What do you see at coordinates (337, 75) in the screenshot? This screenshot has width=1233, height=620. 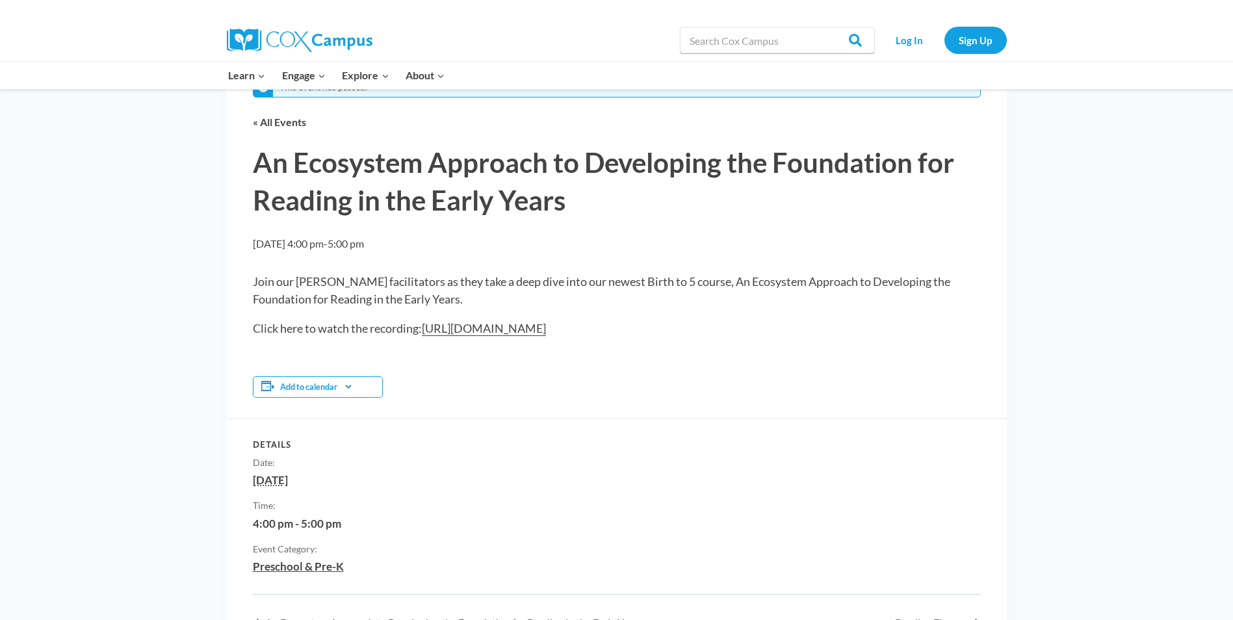 I see `nav: Primary Navigation` at bounding box center [337, 75].